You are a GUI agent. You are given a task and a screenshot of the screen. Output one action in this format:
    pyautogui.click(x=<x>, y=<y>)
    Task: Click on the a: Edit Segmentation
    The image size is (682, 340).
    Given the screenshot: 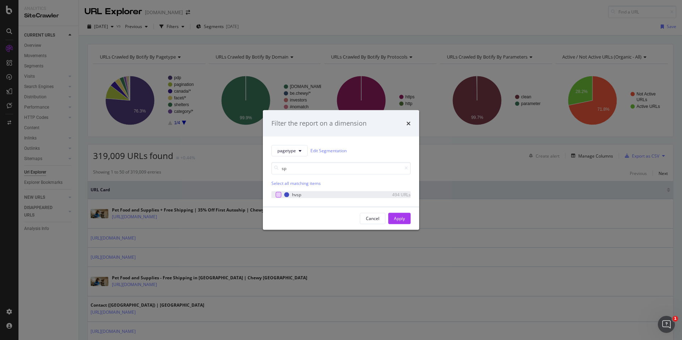 What is the action you would take?
    pyautogui.click(x=329, y=151)
    